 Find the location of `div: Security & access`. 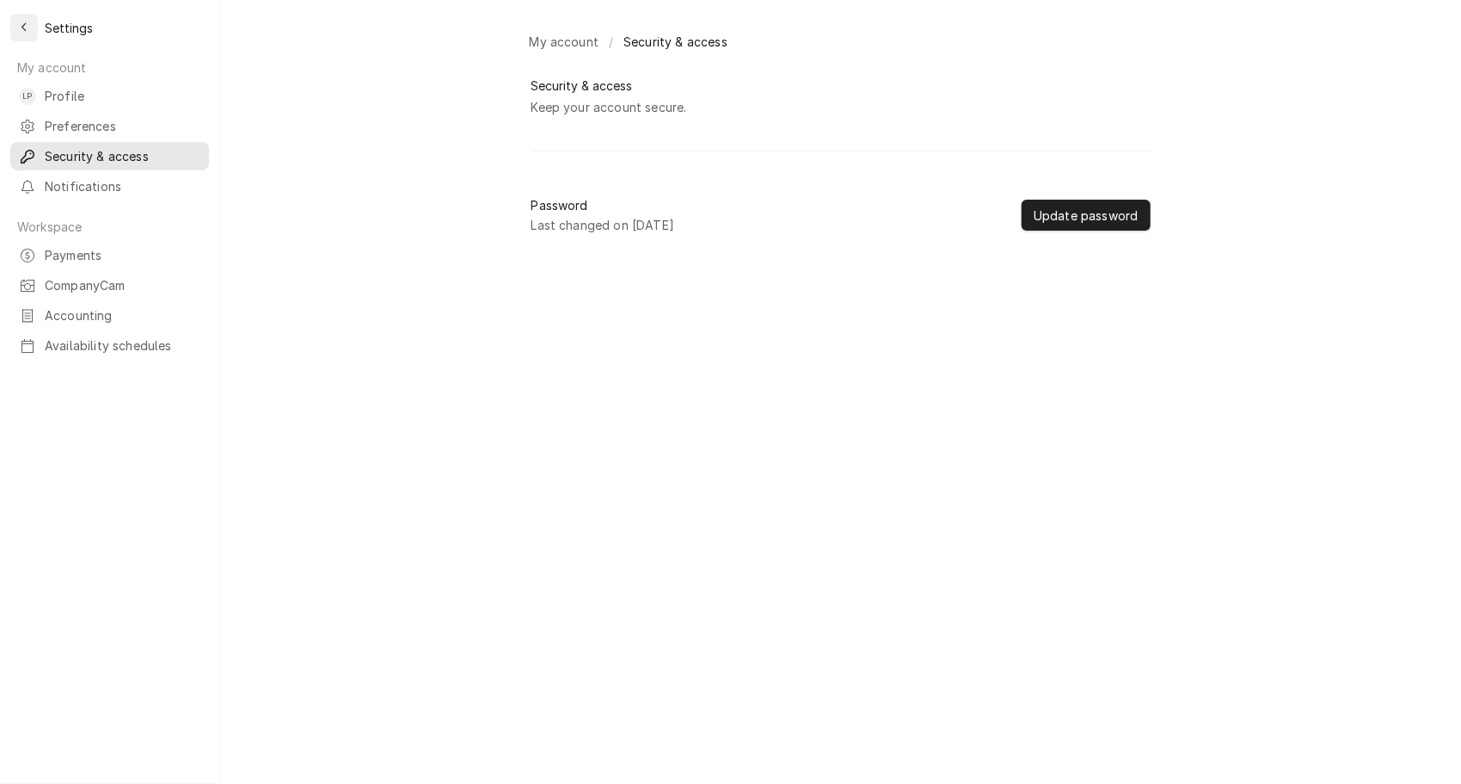

div: Security & access is located at coordinates (582, 85).